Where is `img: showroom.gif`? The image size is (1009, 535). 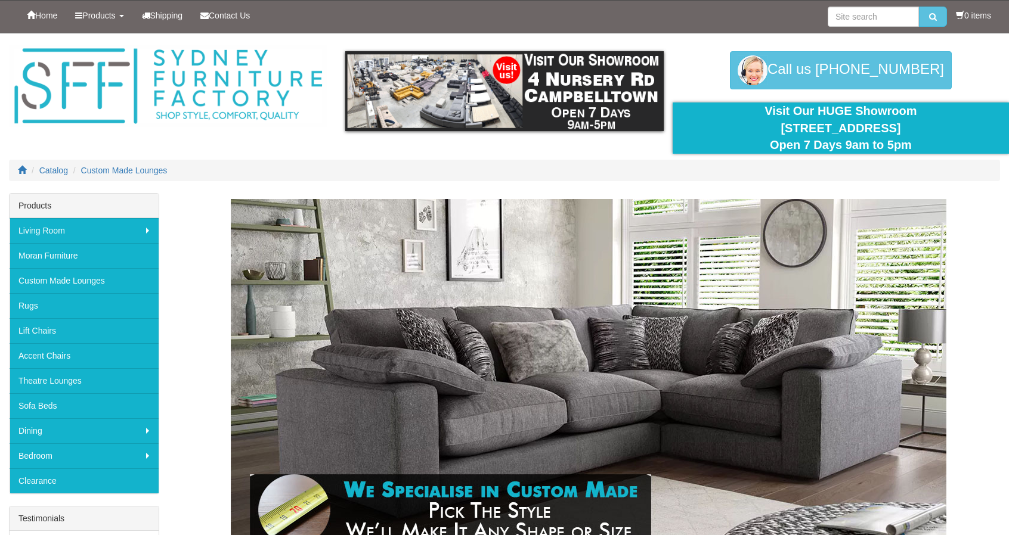 img: showroom.gif is located at coordinates (504, 91).